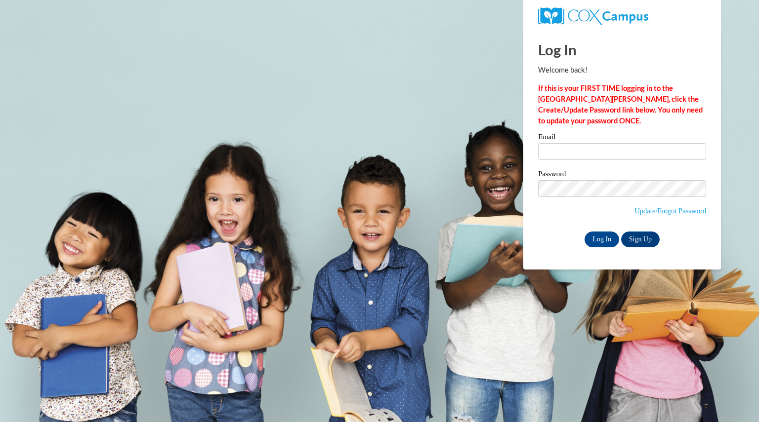 The width and height of the screenshot is (759, 422). What do you see at coordinates (670, 211) in the screenshot?
I see `a: Update/Forgot Password` at bounding box center [670, 211].